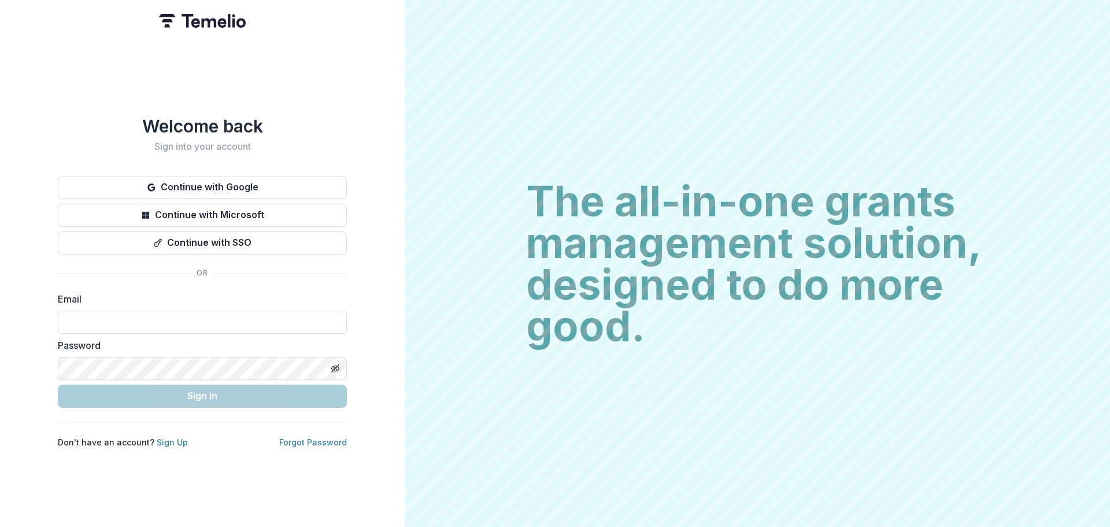  Describe the element at coordinates (202, 215) in the screenshot. I see `button: Continue with Microsoft` at that location.